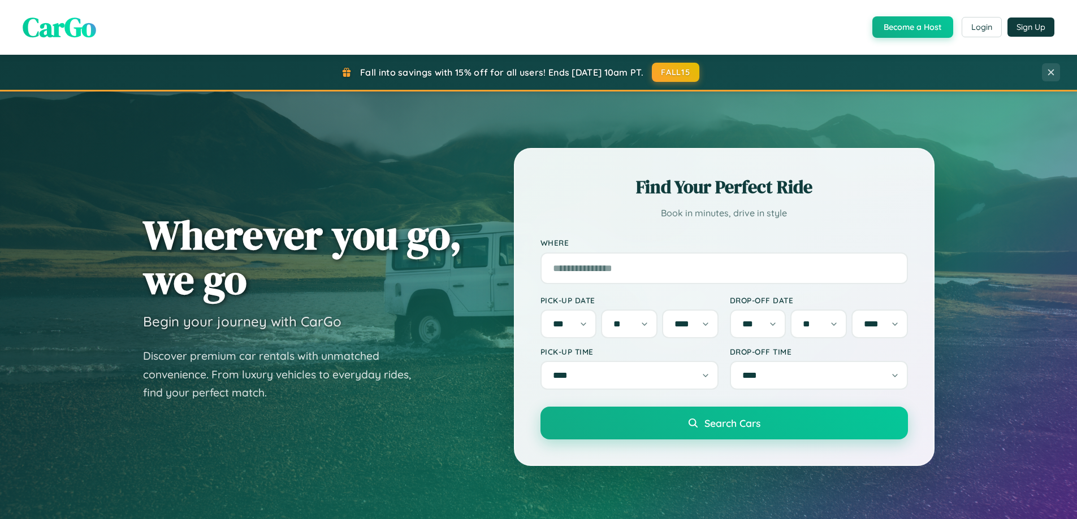 The width and height of the screenshot is (1077, 519). Describe the element at coordinates (981, 27) in the screenshot. I see `button: Login` at that location.